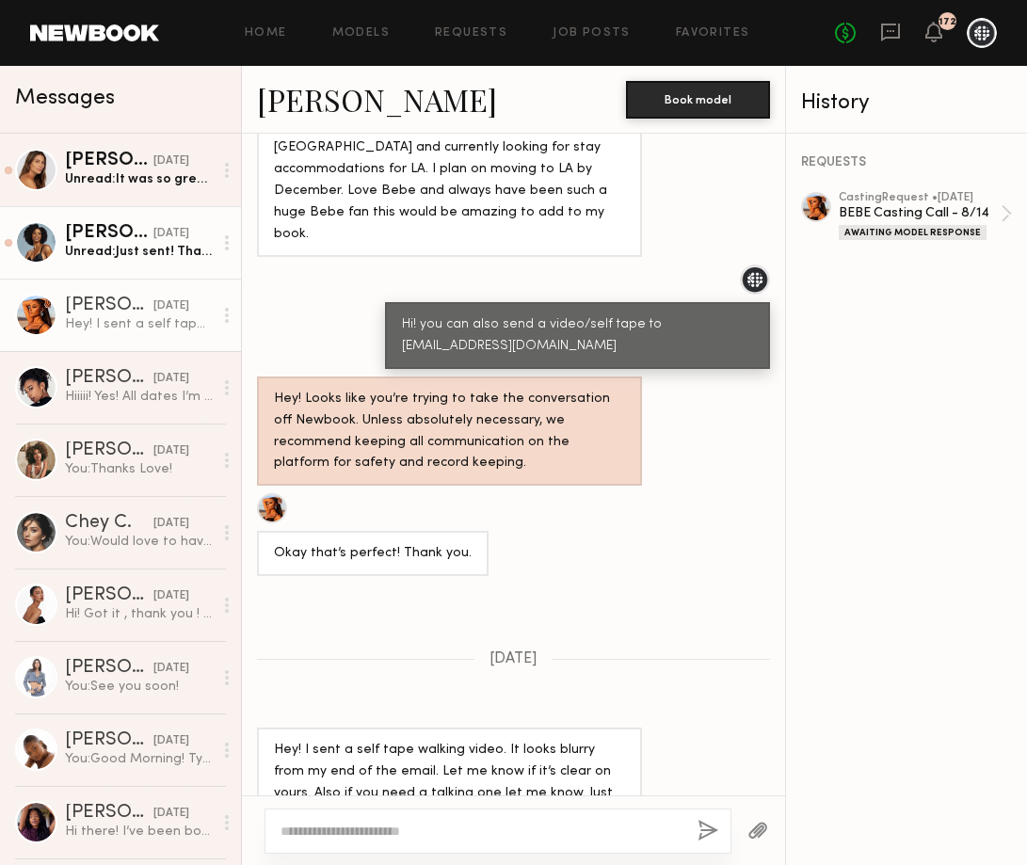 This screenshot has height=865, width=1027. I want to click on div: You: Good Morning! Typically we shoot BEBE every week so this is for future shoots in general See..., so click(138, 758).